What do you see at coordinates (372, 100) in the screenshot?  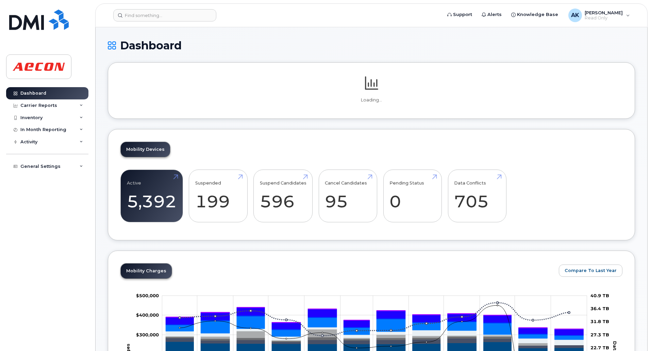 I see `p: Loading...` at bounding box center [372, 100].